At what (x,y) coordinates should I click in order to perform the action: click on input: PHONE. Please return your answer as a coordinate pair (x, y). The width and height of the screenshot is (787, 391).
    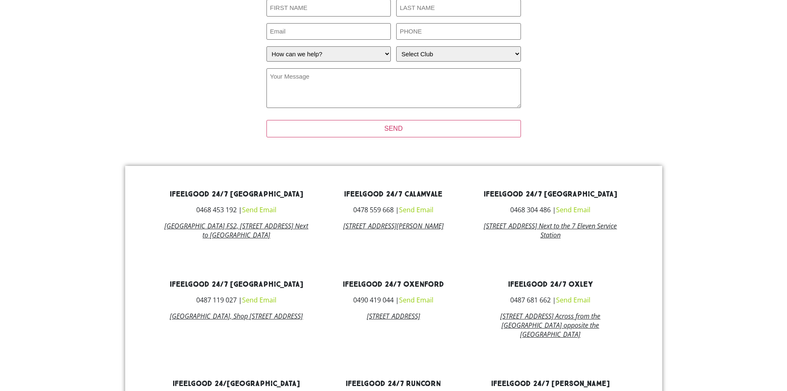
    Looking at the image, I should click on (459, 31).